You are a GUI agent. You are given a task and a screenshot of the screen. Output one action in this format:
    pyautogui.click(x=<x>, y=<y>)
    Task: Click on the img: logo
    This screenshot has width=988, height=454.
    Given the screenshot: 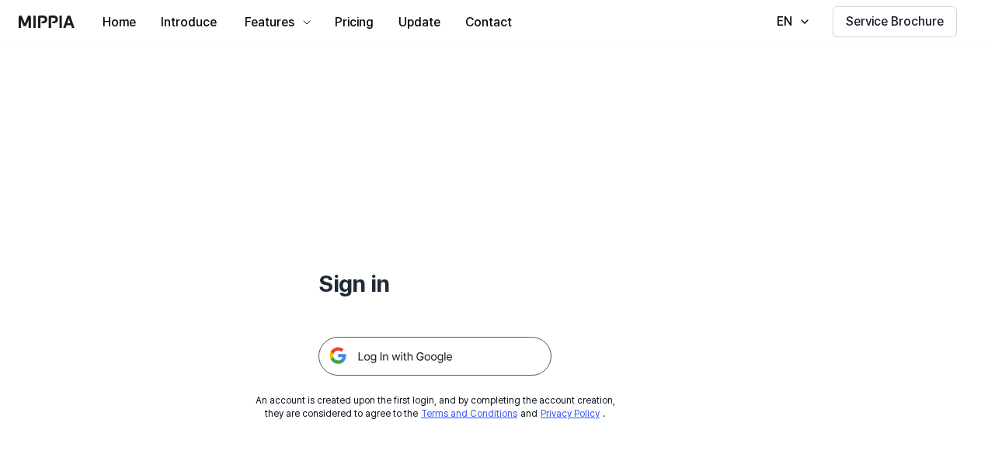 What is the action you would take?
    pyautogui.click(x=47, y=22)
    